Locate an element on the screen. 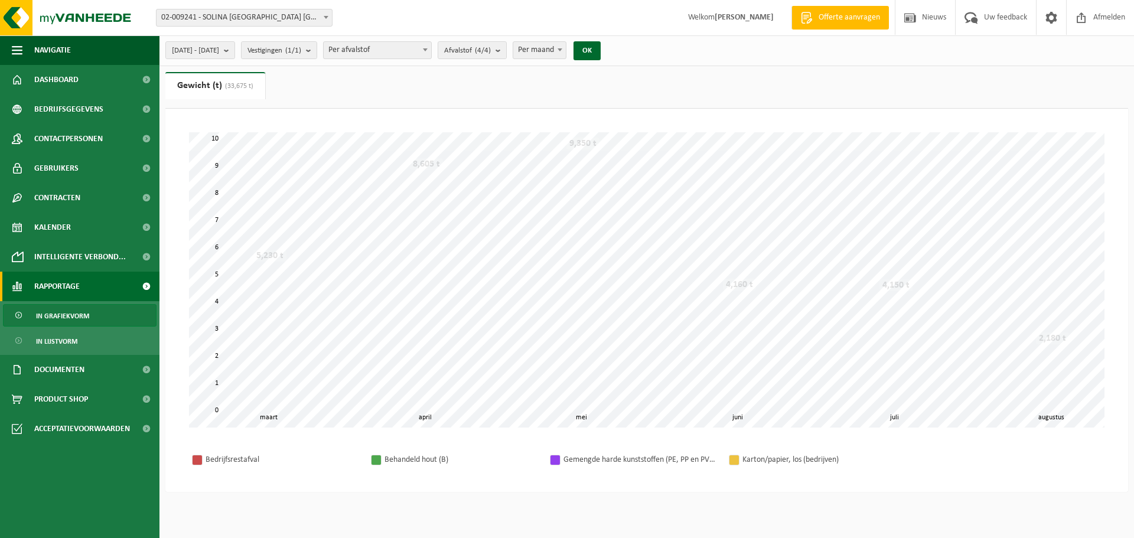 The width and height of the screenshot is (1134, 538). span: Documenten is located at coordinates (59, 370).